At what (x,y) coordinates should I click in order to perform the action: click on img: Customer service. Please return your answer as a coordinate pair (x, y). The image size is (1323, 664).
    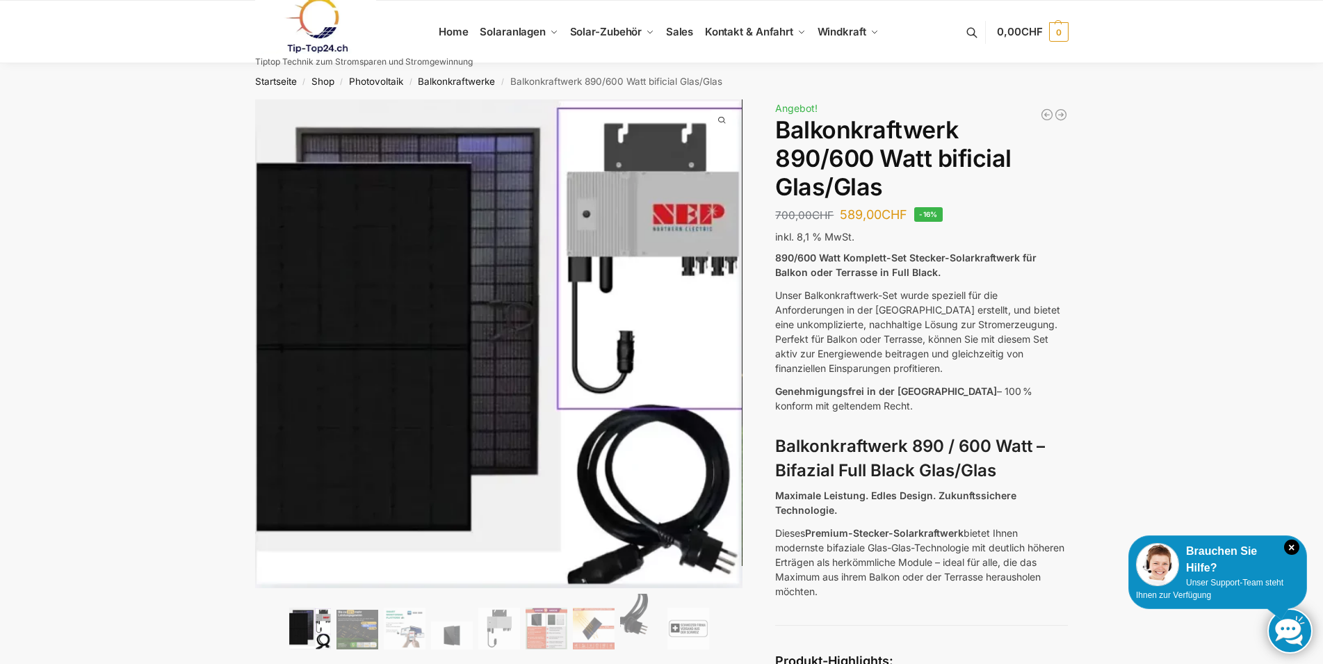
    Looking at the image, I should click on (1157, 564).